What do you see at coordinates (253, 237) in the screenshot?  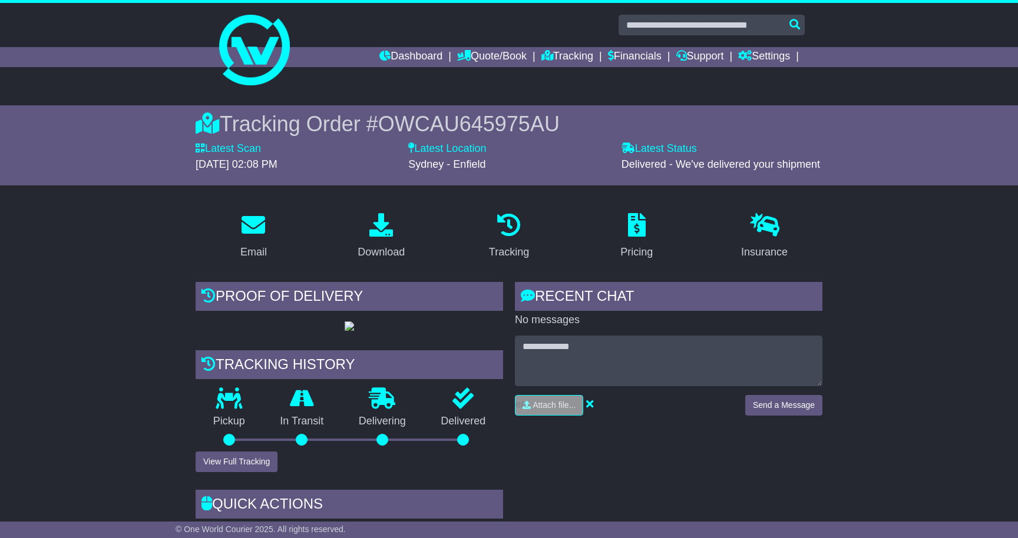 I see `a: Email` at bounding box center [253, 237].